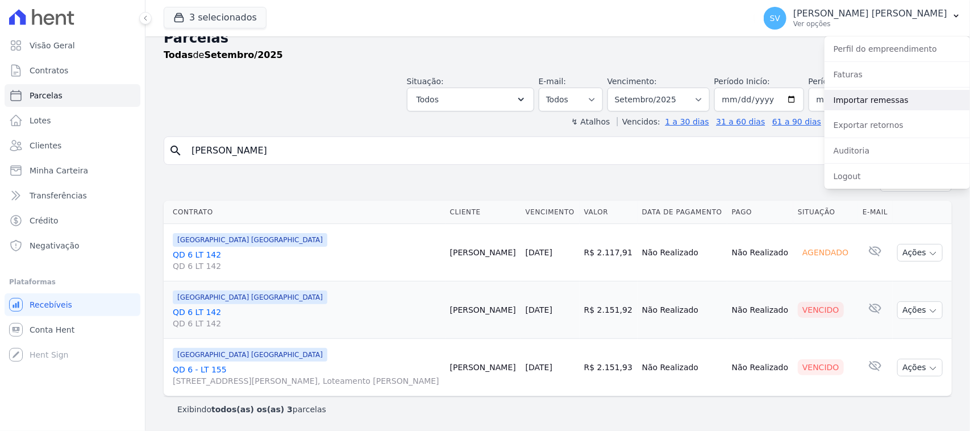 This screenshot has height=431, width=970. Describe the element at coordinates (72, 282) in the screenshot. I see `div: Plataformas` at that location.